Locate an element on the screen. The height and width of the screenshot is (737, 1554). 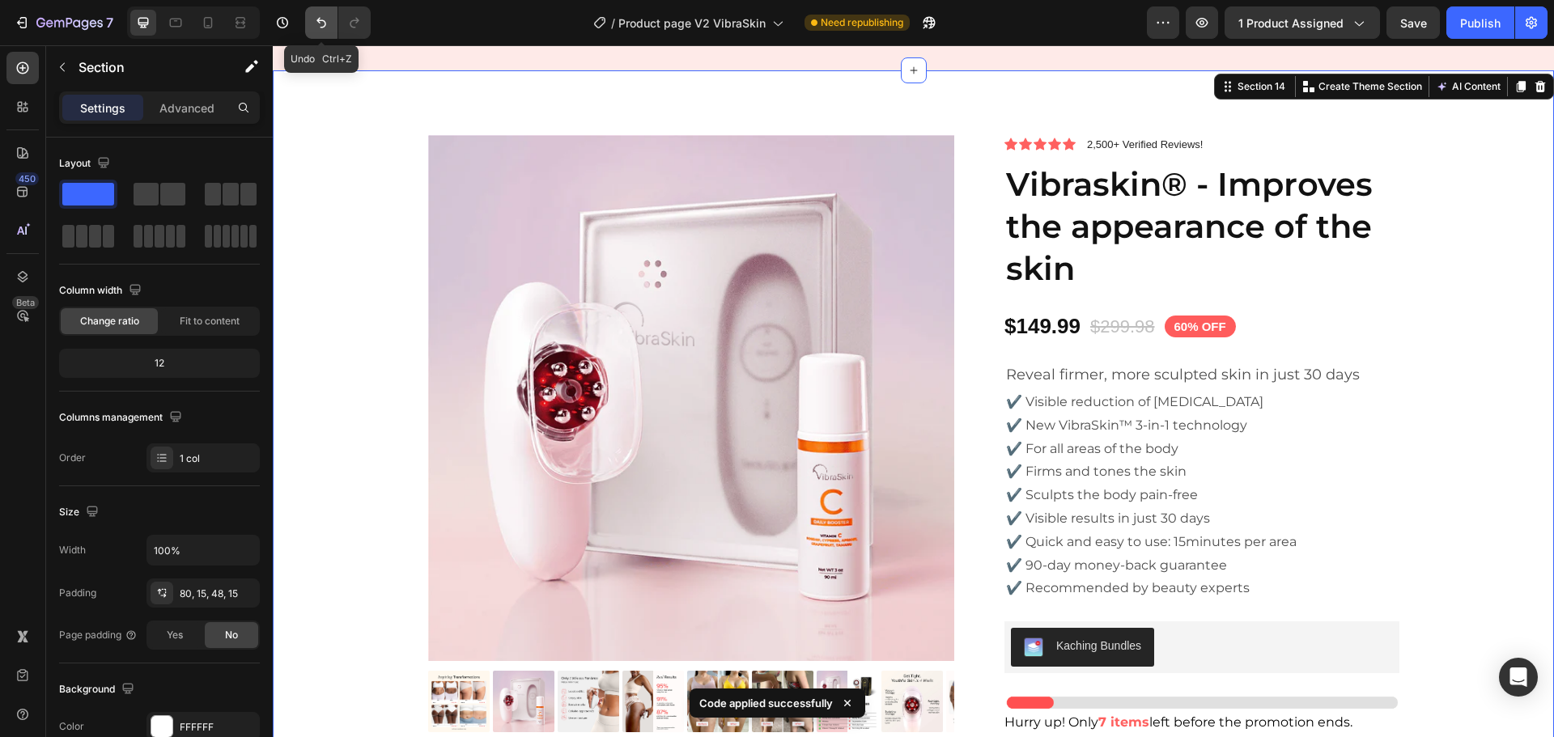
div: Kaching Bundles is located at coordinates (825, 600).